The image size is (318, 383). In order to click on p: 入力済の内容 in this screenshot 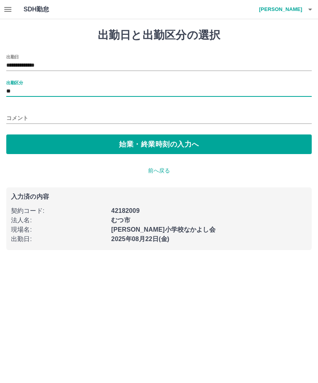, I will do `click(159, 197)`.